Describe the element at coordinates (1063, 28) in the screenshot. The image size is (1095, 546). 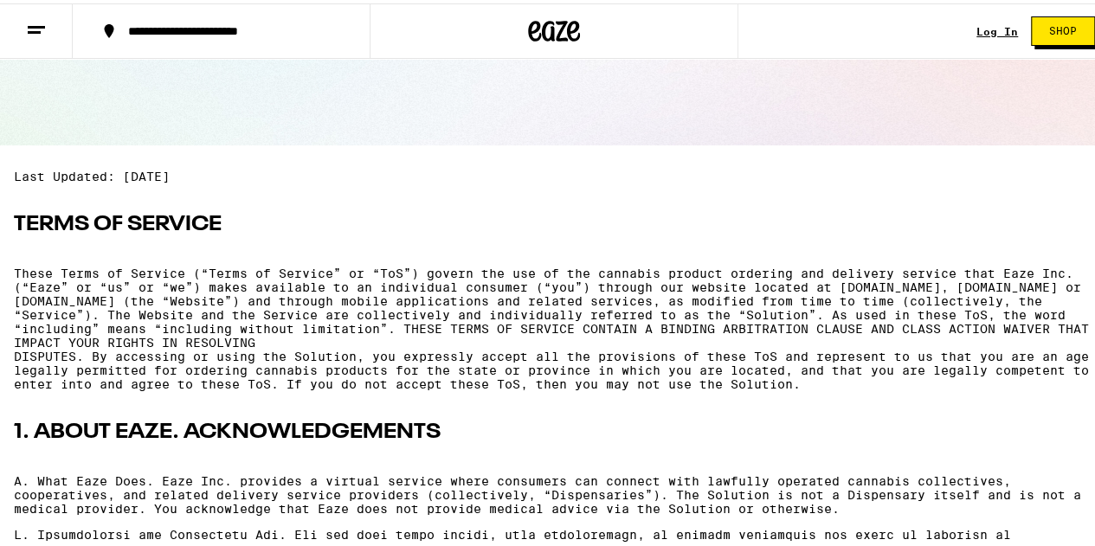
I see `span: Shop` at that location.